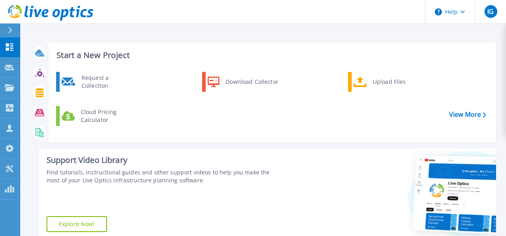 The image size is (506, 236). Describe the element at coordinates (271, 55) in the screenshot. I see `h3: Start a New Project` at that location.